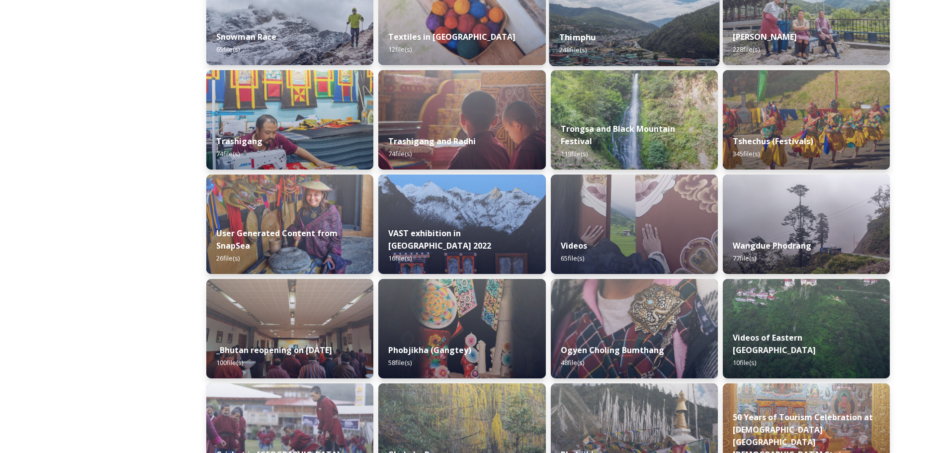 Image resolution: width=947 pixels, height=453 pixels. Describe the element at coordinates (574, 154) in the screenshot. I see `span: 119 file(s)` at that location.